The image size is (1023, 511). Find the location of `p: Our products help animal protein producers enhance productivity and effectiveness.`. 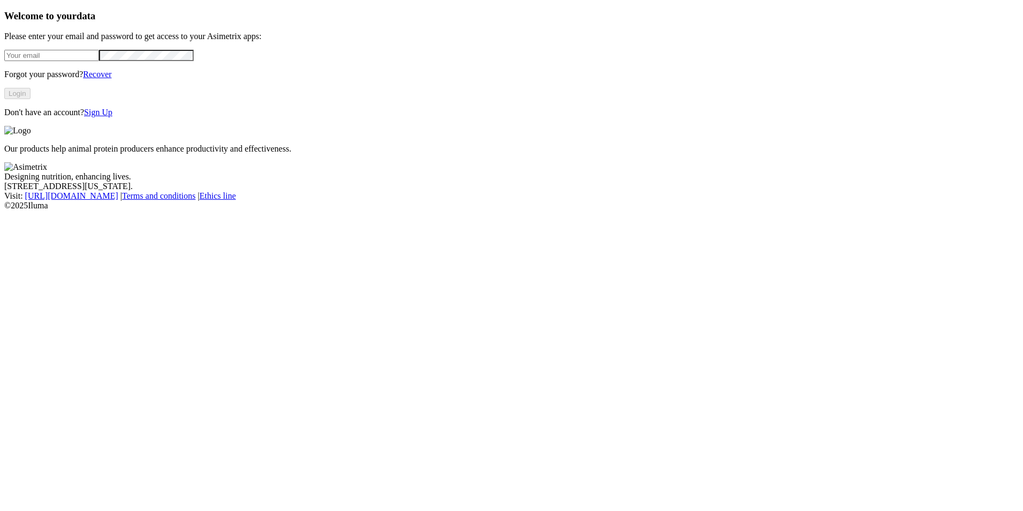

p: Our products help animal protein producers enhance productivity and effectiveness. is located at coordinates (512, 149).